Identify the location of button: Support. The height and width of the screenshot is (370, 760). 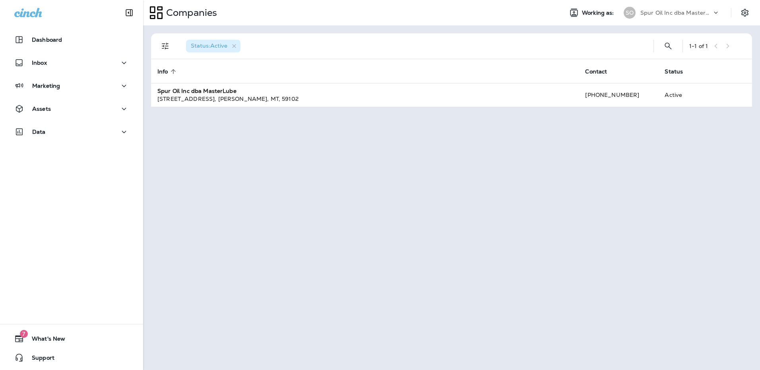
(72, 358).